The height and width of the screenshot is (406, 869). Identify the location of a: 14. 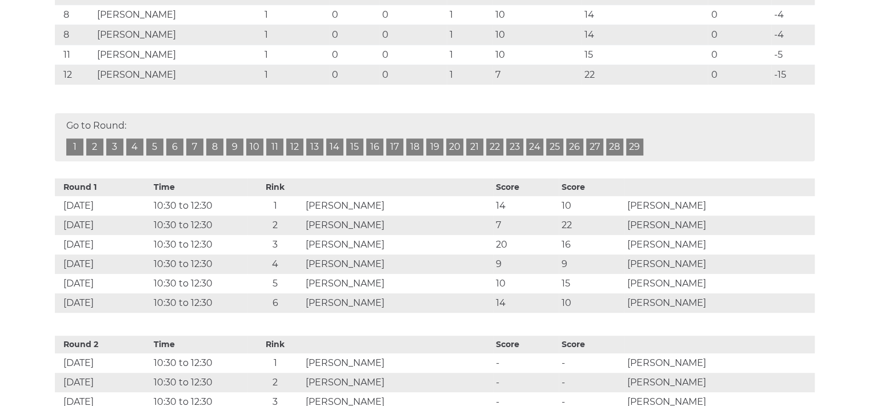
(335, 147).